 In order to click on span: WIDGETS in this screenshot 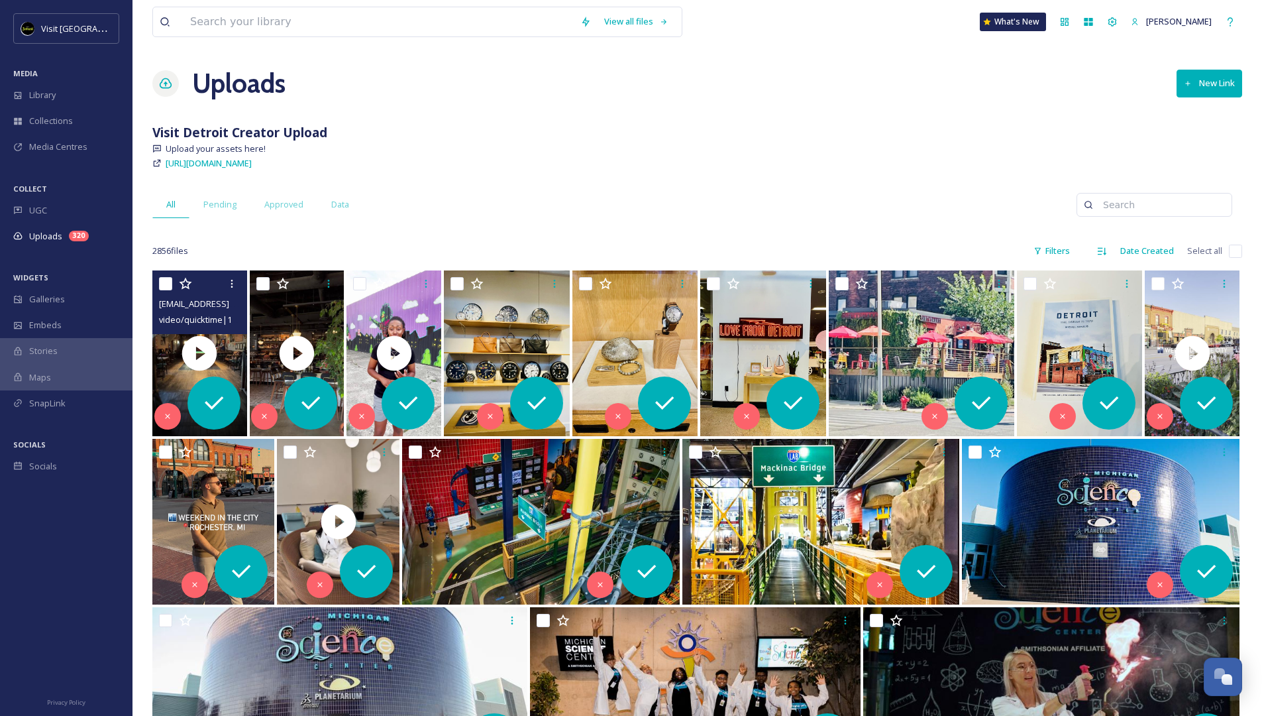, I will do `click(30, 277)`.